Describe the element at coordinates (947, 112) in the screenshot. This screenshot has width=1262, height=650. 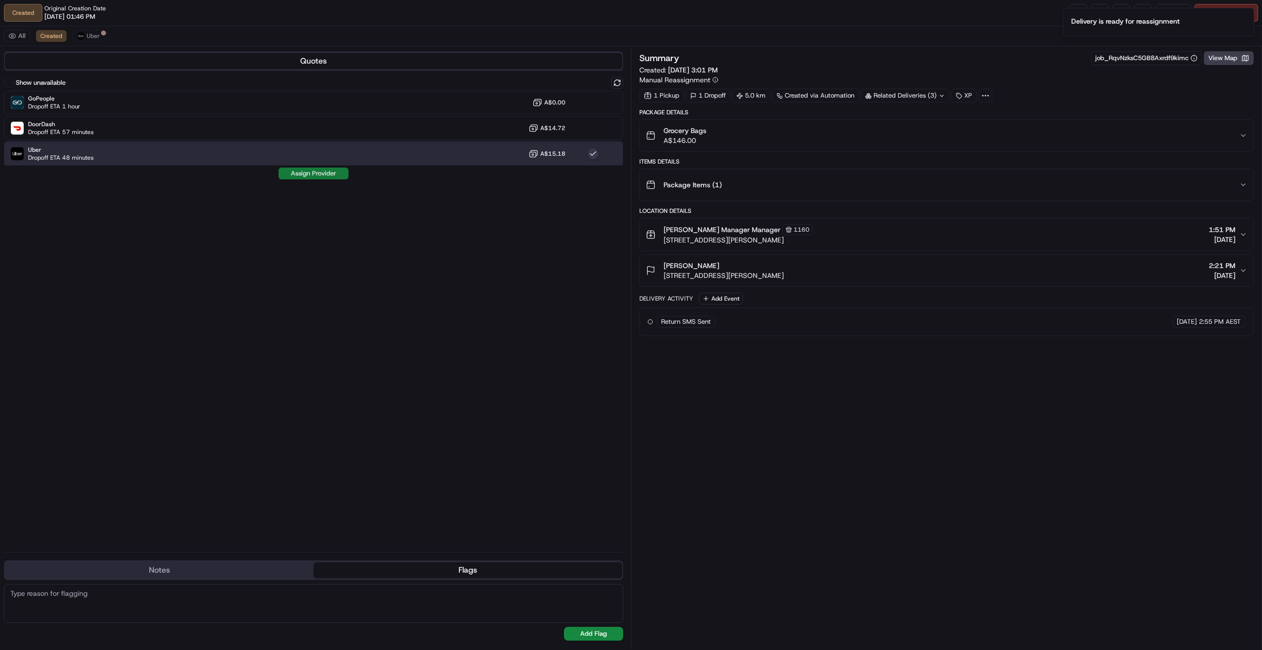
I see `div: Package Details` at that location.